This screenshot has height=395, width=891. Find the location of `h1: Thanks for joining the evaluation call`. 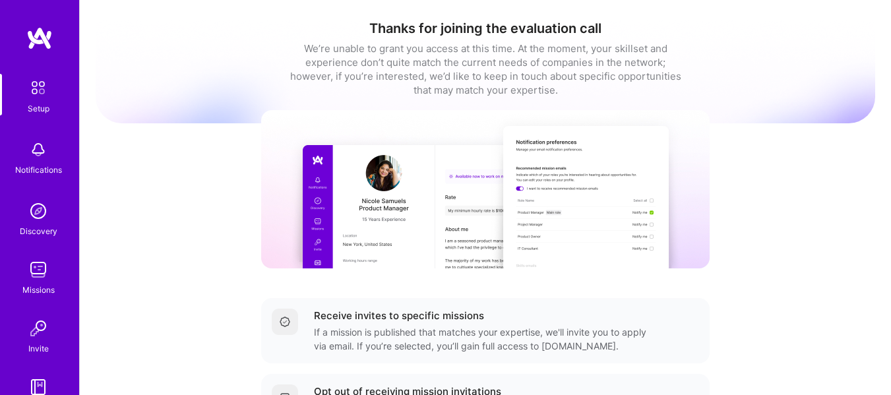

h1: Thanks for joining the evaluation call is located at coordinates (485, 28).